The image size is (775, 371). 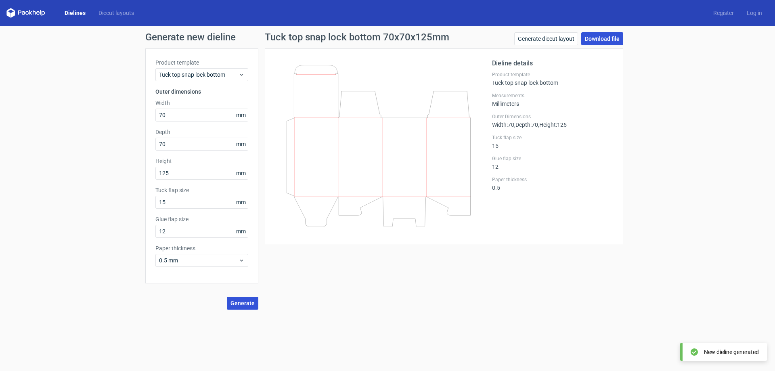 I want to click on button: Generate, so click(x=243, y=303).